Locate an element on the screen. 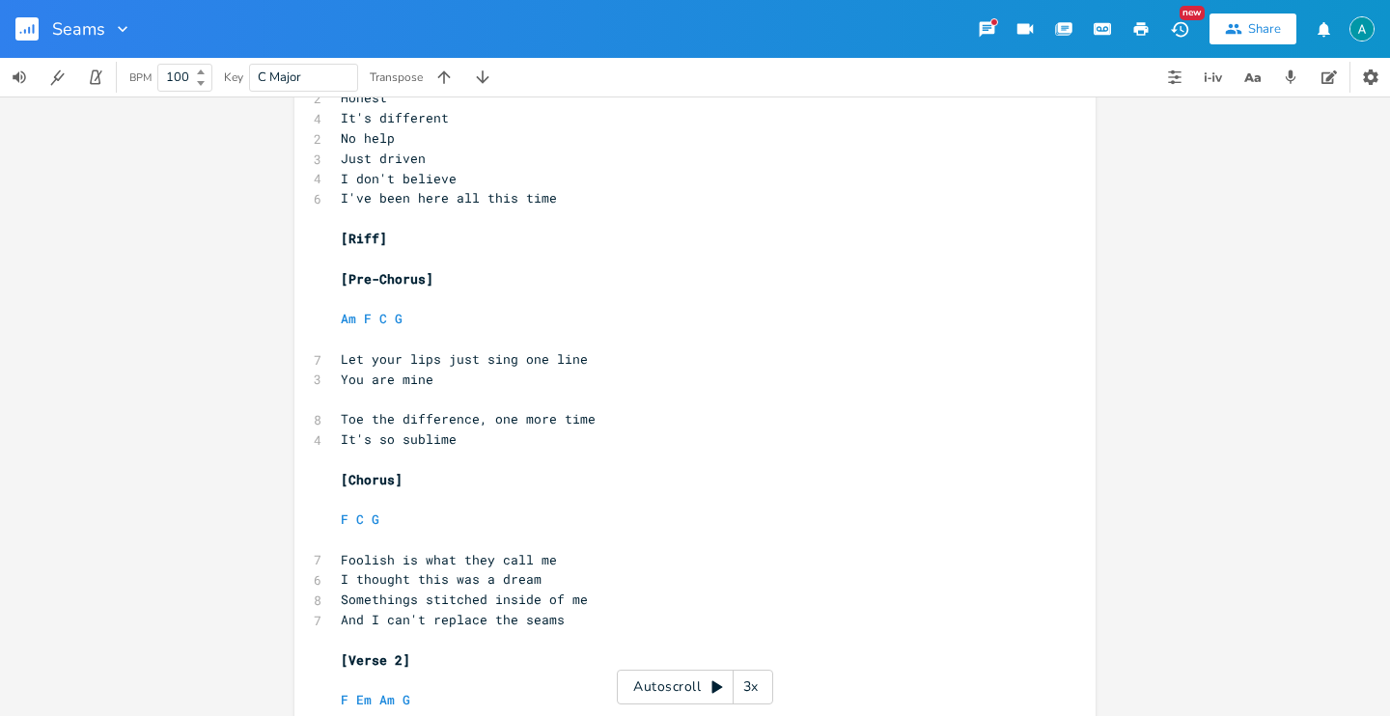 Image resolution: width=1390 pixels, height=716 pixels. button: Share is located at coordinates (1253, 29).